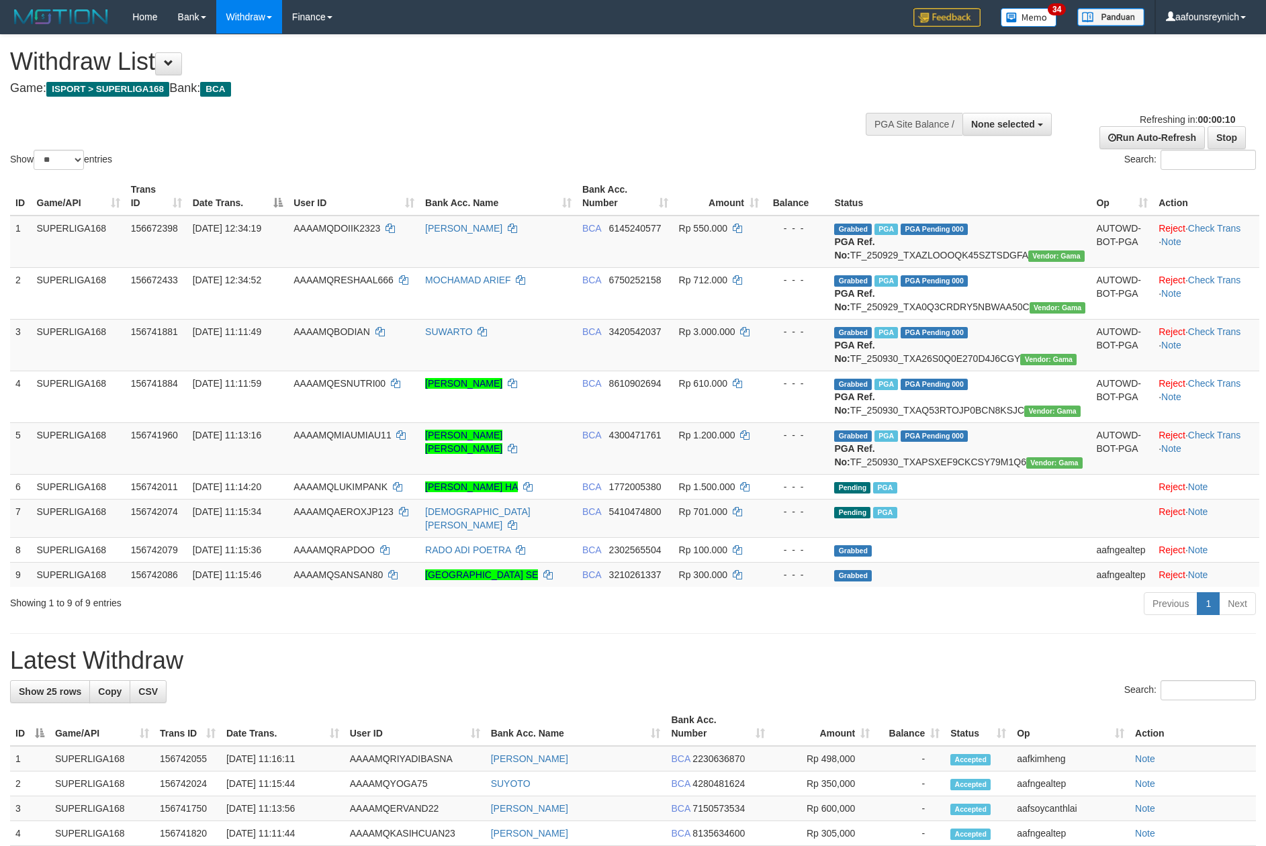 The height and width of the screenshot is (846, 1266). Describe the element at coordinates (959, 396) in the screenshot. I see `td: TF_250930_TXAQ53RTOJP0BCN8KSJC` at that location.